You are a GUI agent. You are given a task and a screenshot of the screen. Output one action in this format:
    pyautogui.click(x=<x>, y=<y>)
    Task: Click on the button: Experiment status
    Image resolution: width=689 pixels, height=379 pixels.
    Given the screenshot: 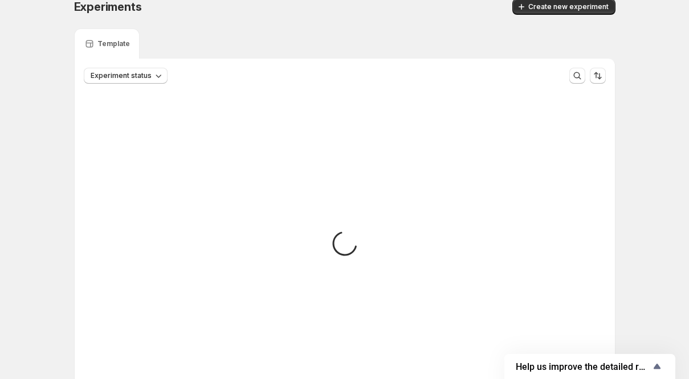 What is the action you would take?
    pyautogui.click(x=125, y=76)
    